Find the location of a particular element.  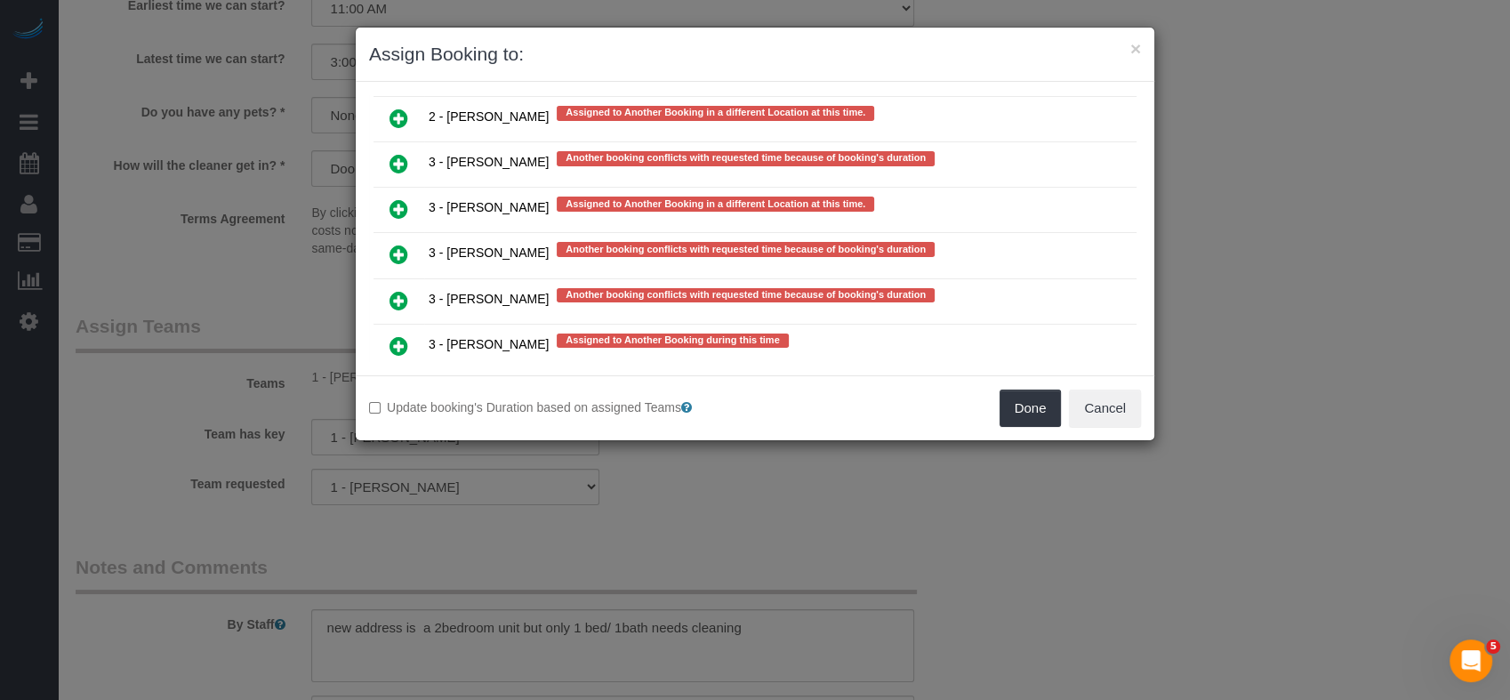

span: 5 is located at coordinates (1493, 646).